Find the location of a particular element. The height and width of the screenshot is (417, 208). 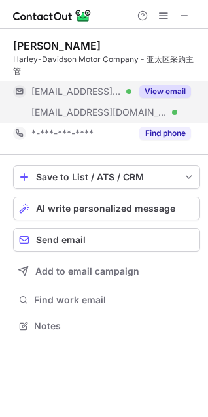

span: Find work email is located at coordinates (115, 300).